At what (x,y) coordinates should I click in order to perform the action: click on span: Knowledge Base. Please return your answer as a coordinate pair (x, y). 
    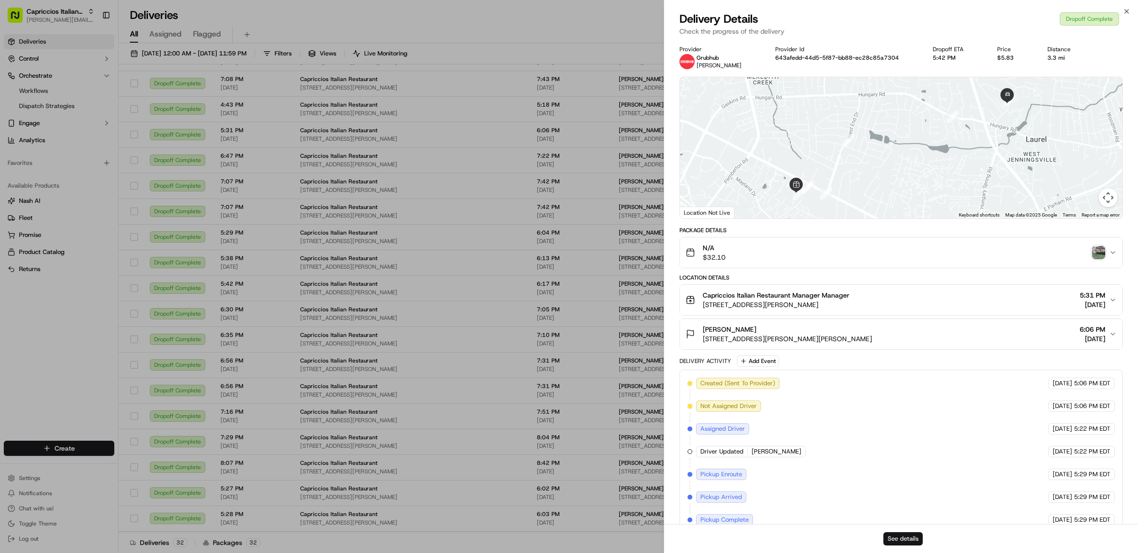
    Looking at the image, I should click on (46, 142).